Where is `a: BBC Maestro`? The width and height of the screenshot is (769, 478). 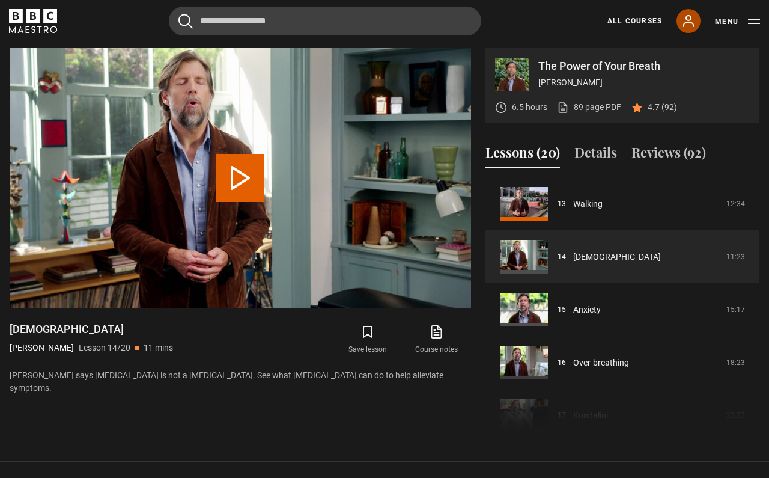 a: BBC Maestro is located at coordinates (33, 21).